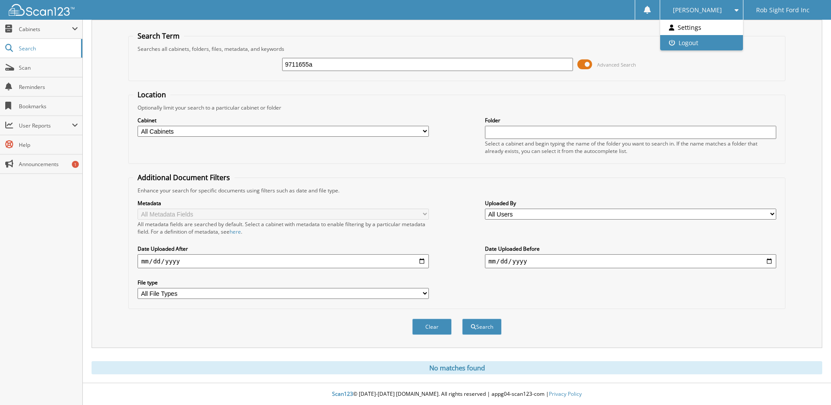 This screenshot has height=405, width=831. I want to click on button: Clear, so click(432, 326).